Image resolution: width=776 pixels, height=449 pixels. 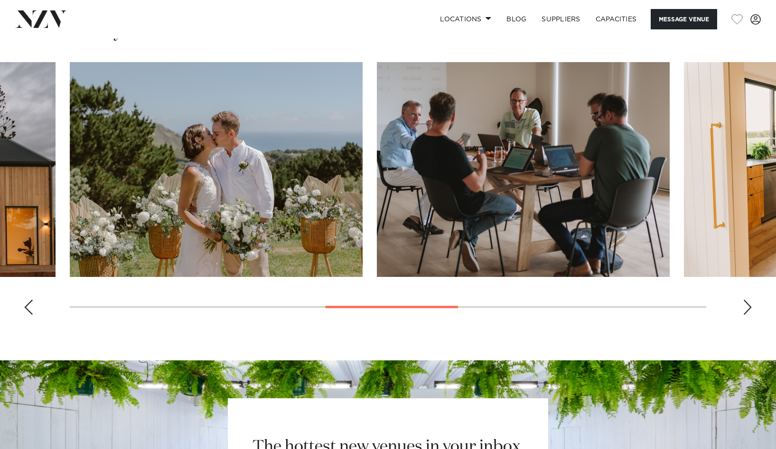 I want to click on img: nzv-logo.png, so click(x=41, y=19).